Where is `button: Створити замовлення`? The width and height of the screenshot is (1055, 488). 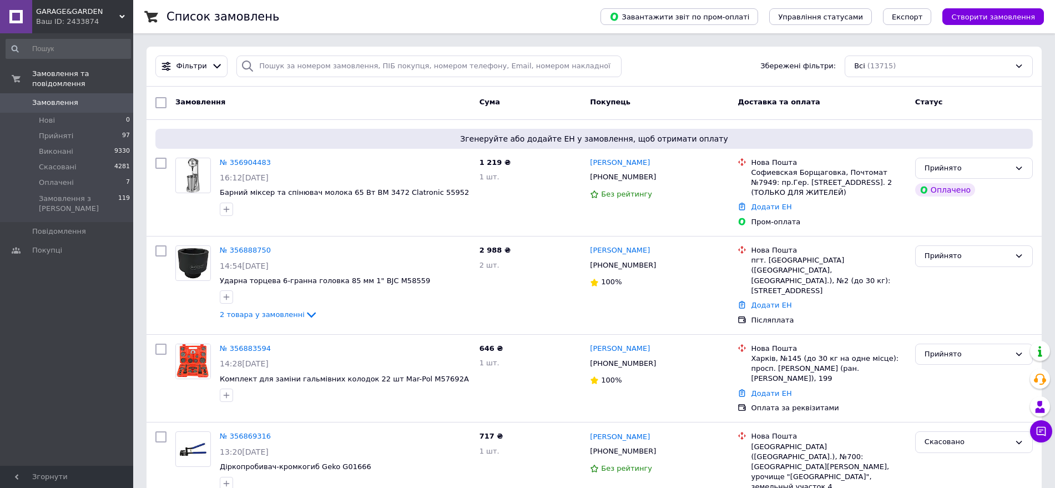 button: Створити замовлення is located at coordinates (992, 17).